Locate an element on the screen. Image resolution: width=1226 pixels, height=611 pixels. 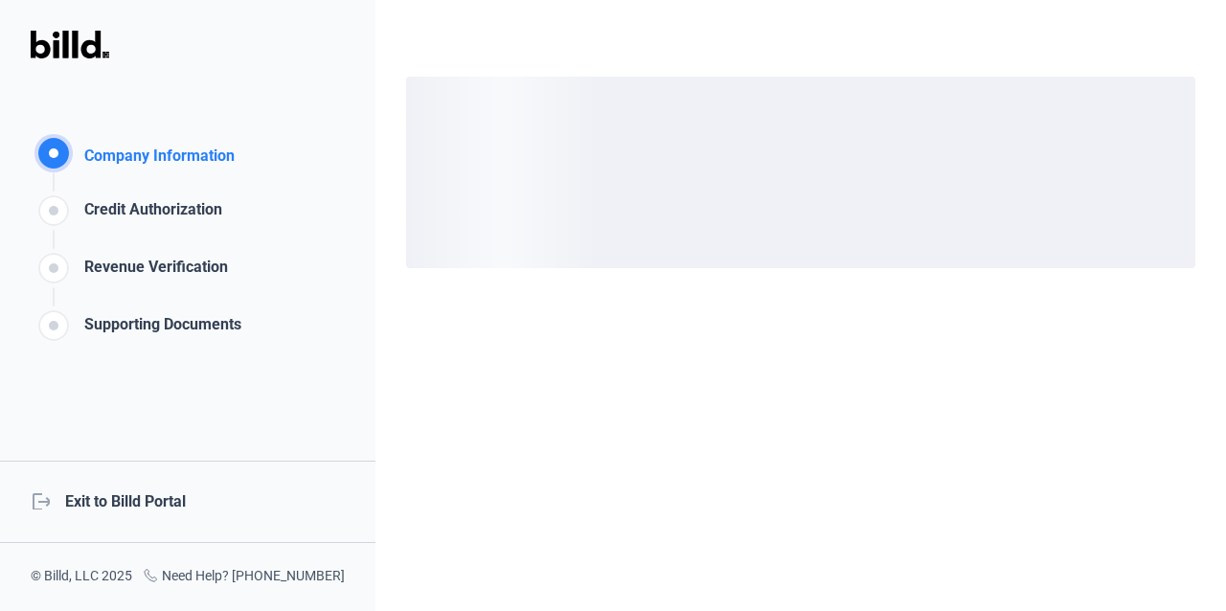
div: loading is located at coordinates (801, 172).